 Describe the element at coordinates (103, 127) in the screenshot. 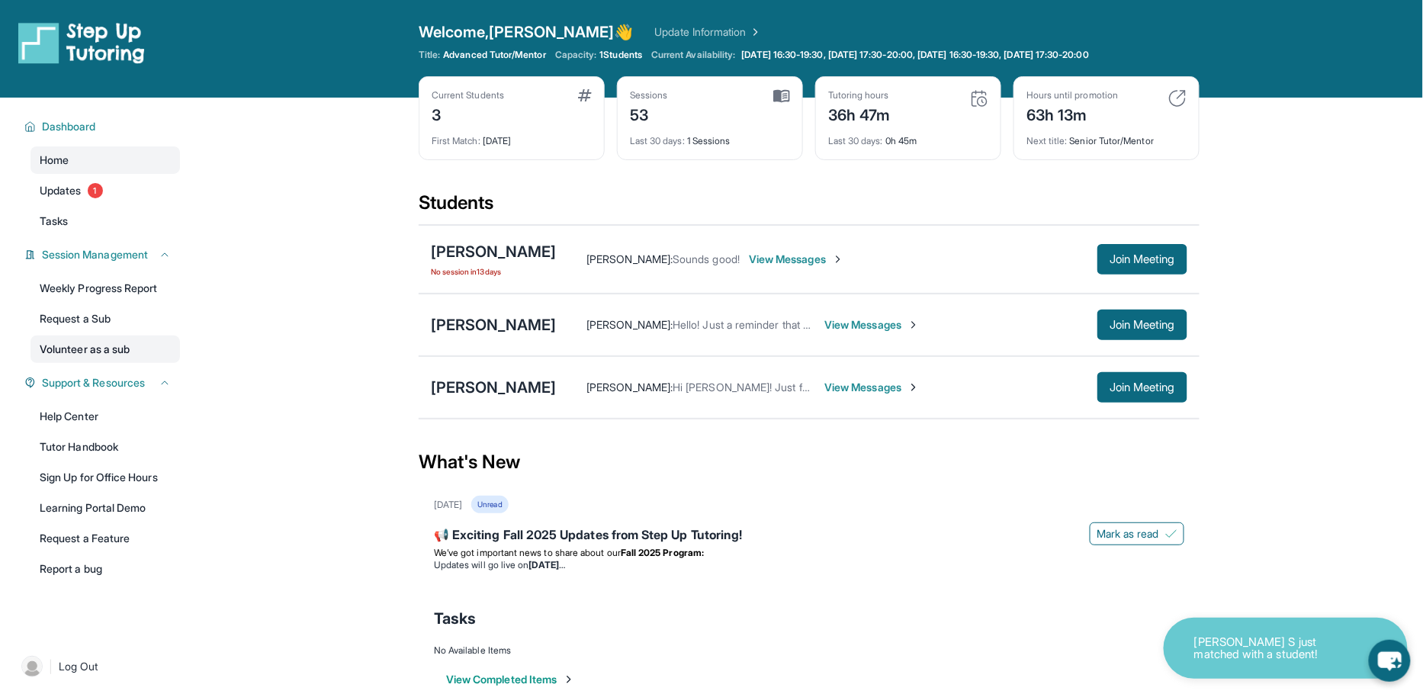

I see `button: Dashboard` at that location.